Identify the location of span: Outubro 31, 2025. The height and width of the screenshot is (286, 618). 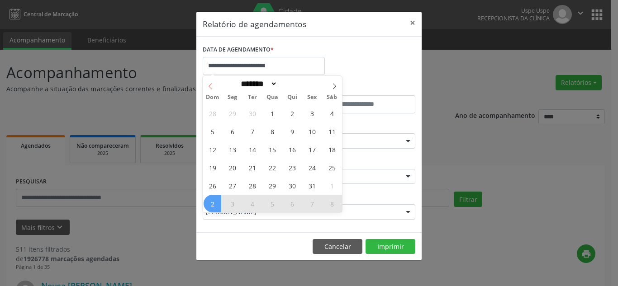
(311, 185).